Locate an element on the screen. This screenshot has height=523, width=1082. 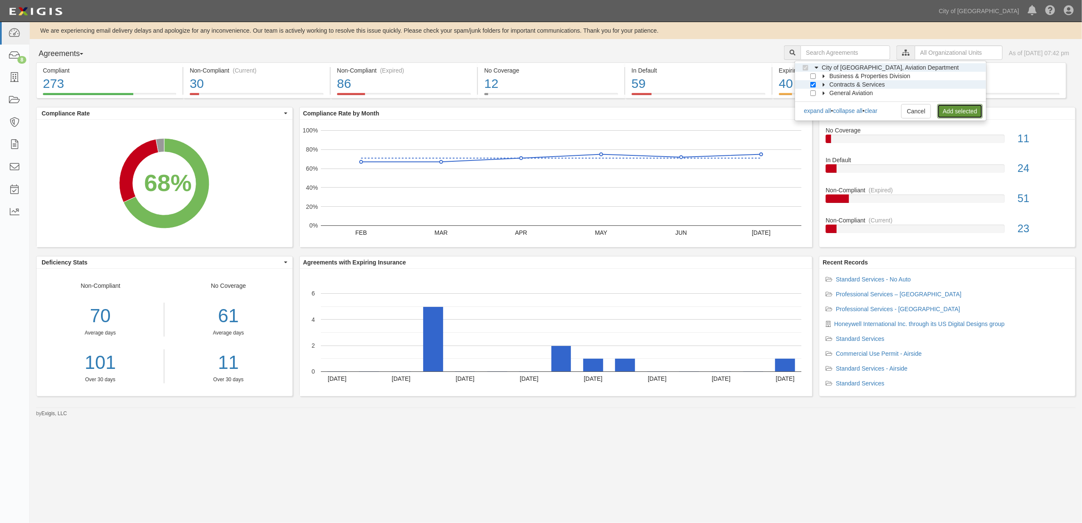
a: Standard Services - No Auto is located at coordinates (873, 279).